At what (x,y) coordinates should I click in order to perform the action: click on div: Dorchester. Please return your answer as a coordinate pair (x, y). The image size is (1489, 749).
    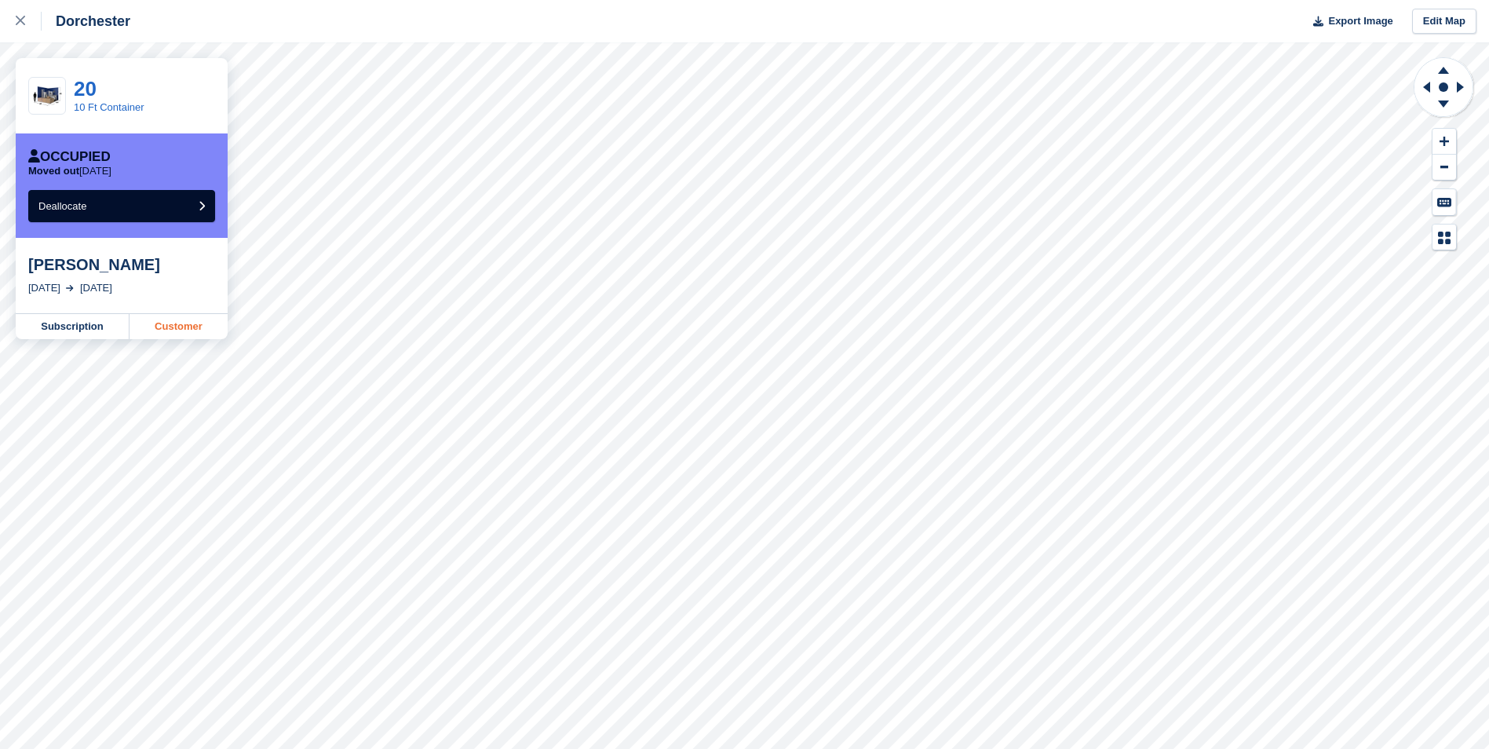
    Looking at the image, I should click on (86, 21).